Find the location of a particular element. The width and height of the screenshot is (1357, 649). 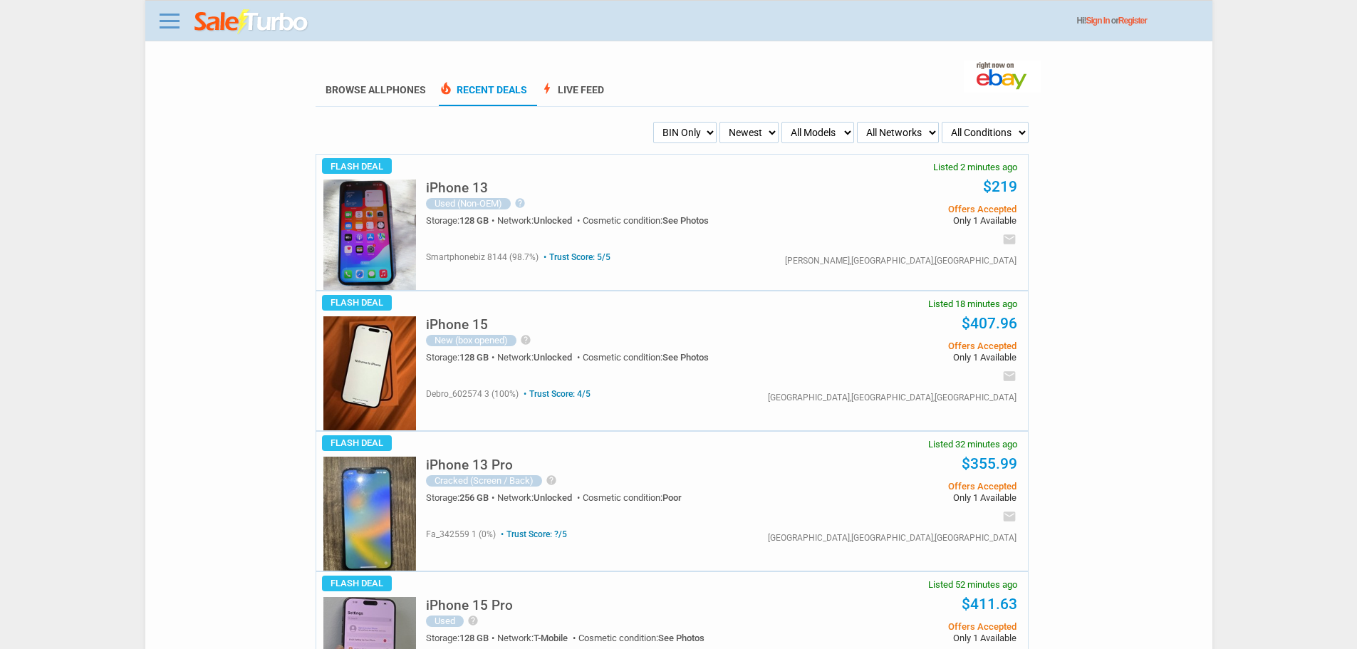

span: debro_602574 3 (100%) is located at coordinates (472, 394).